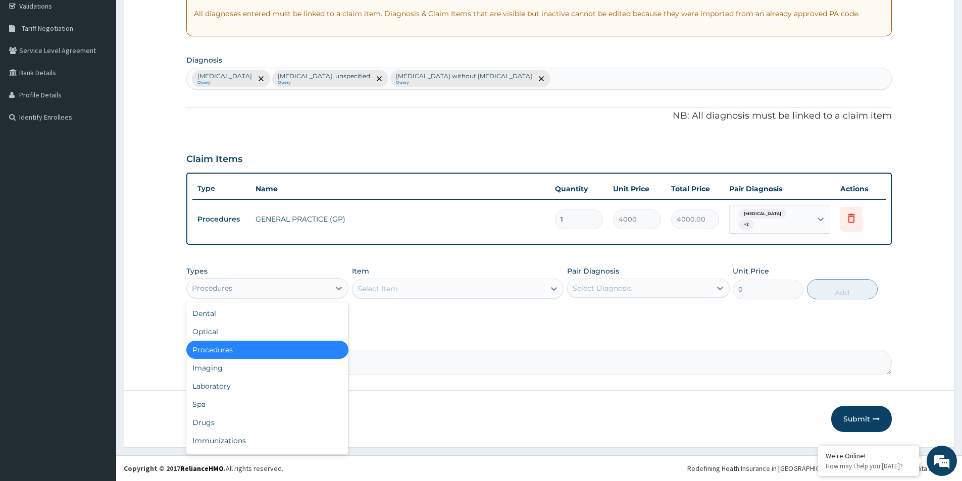 This screenshot has height=481, width=962. I want to click on label: Item, so click(360, 271).